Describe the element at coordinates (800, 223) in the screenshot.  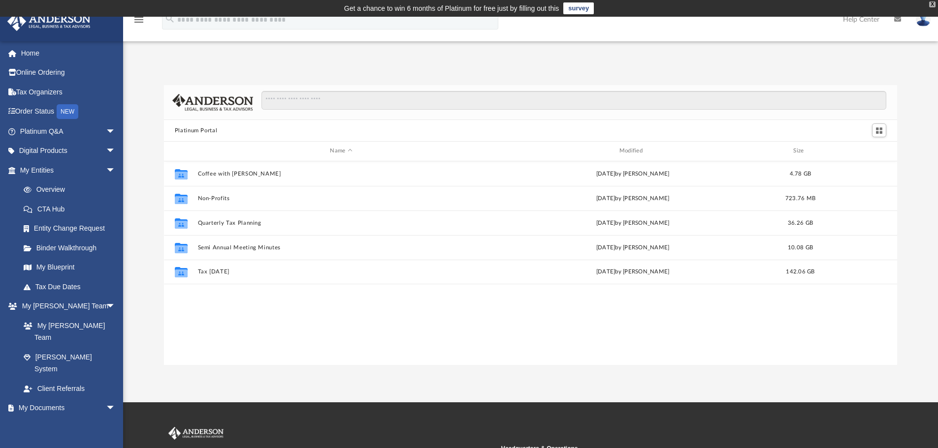
I see `span: 36.26 GB` at that location.